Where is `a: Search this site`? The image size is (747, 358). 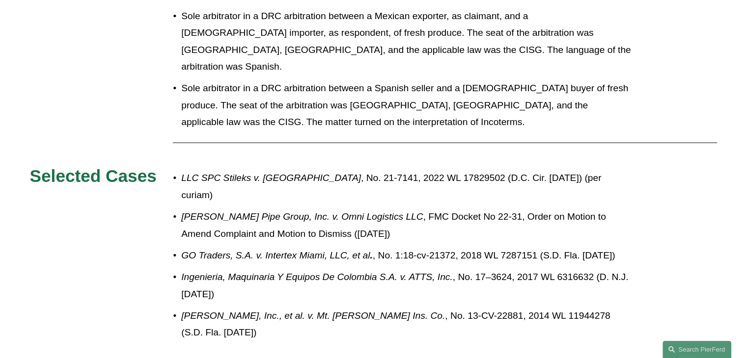 a: Search this site is located at coordinates (697, 350).